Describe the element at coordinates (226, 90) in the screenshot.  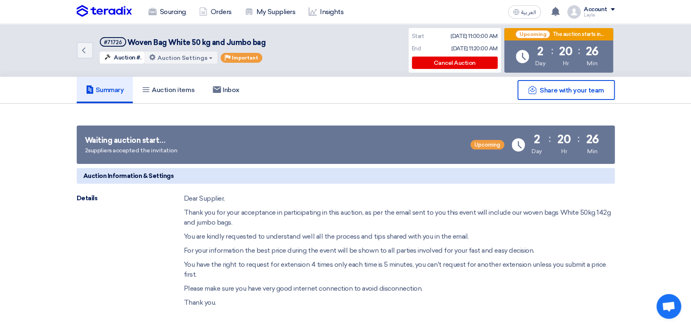
I see `a: Inbox` at that location.